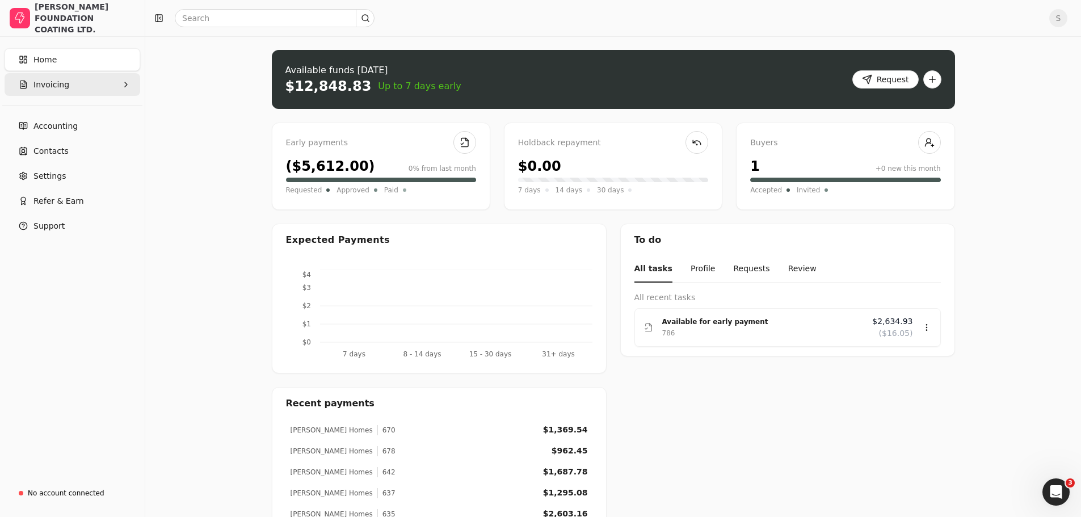 Image resolution: width=1081 pixels, height=517 pixels. Describe the element at coordinates (306, 275) in the screenshot. I see `tspan: $4` at that location.